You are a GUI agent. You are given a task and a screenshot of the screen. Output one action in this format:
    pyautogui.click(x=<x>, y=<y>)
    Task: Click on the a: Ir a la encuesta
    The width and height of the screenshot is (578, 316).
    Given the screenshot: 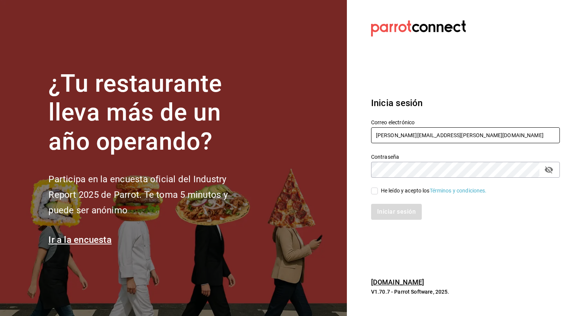 What is the action you would take?
    pyautogui.click(x=80, y=240)
    